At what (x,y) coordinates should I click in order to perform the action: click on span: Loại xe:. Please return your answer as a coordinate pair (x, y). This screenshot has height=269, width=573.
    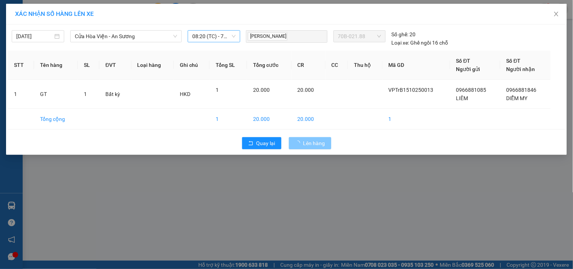
    Looking at the image, I should click on (400, 43).